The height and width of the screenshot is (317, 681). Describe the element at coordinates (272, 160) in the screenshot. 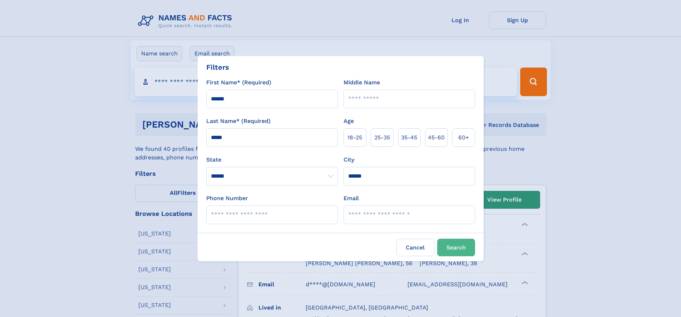

I see `label: State` at that location.